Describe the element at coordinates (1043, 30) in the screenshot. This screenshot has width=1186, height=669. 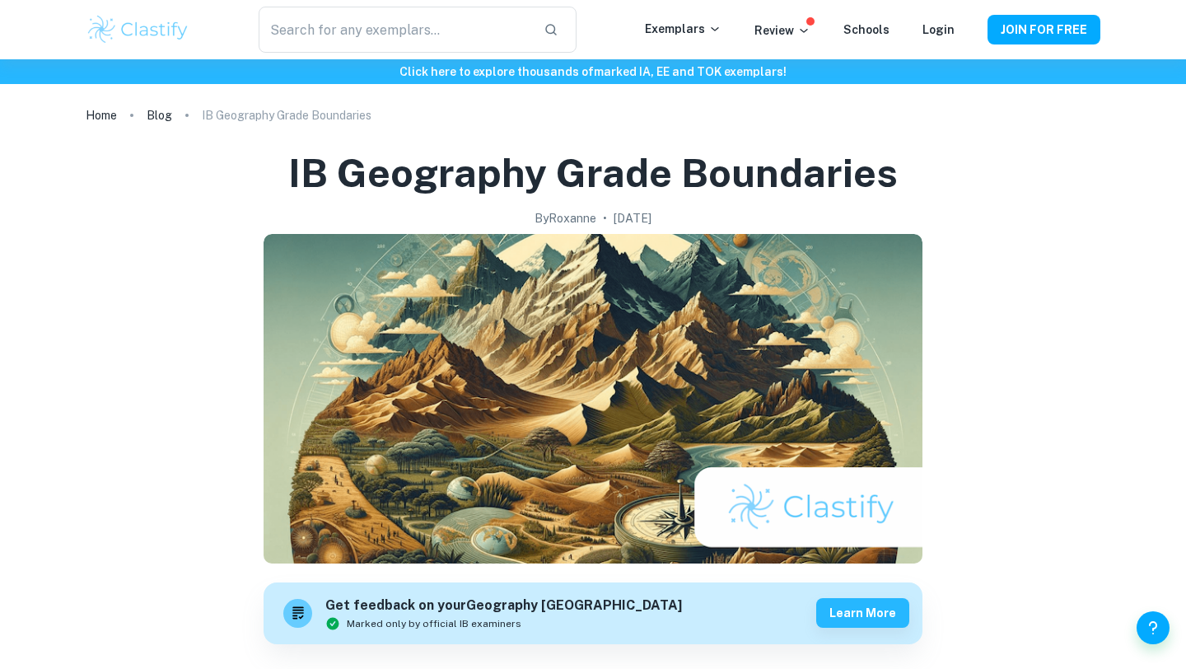
I see `button: JOIN FOR FREE` at that location.